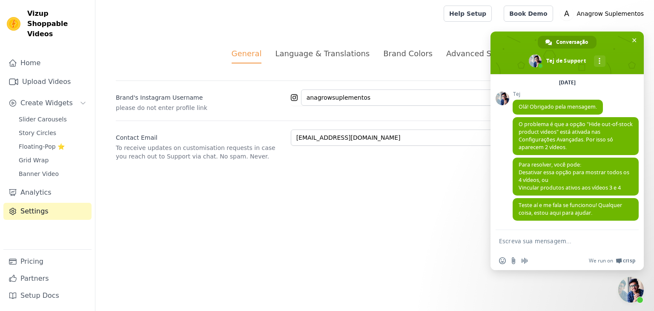  I want to click on span: Crisp, so click(629, 261).